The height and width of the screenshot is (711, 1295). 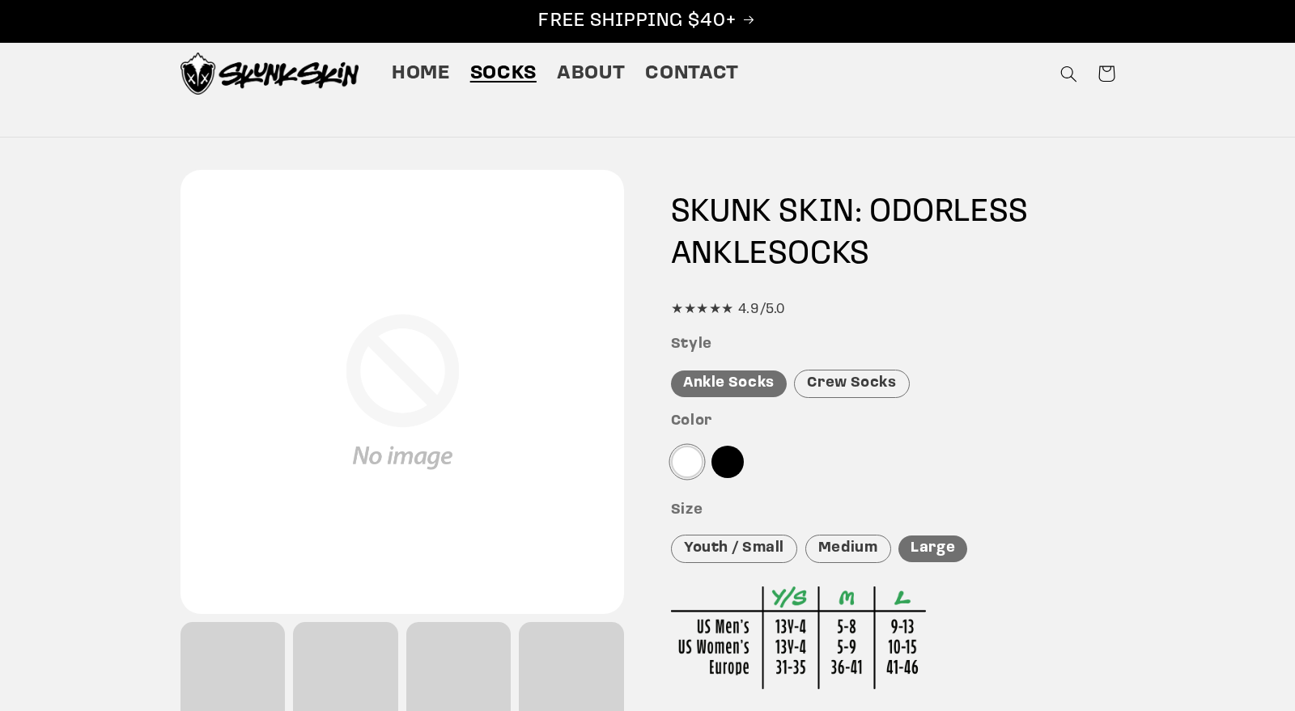 I want to click on img: Skunk Skin Anti-Odor Socks., so click(x=269, y=74).